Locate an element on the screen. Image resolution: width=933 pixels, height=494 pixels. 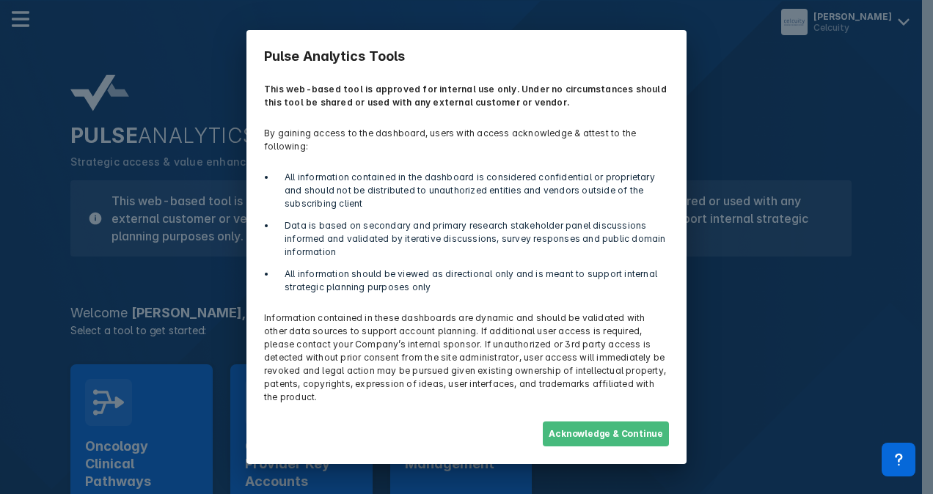
p: Information contained in these dashboards are dynamic and should be validated with other data sou... is located at coordinates (467, 358).